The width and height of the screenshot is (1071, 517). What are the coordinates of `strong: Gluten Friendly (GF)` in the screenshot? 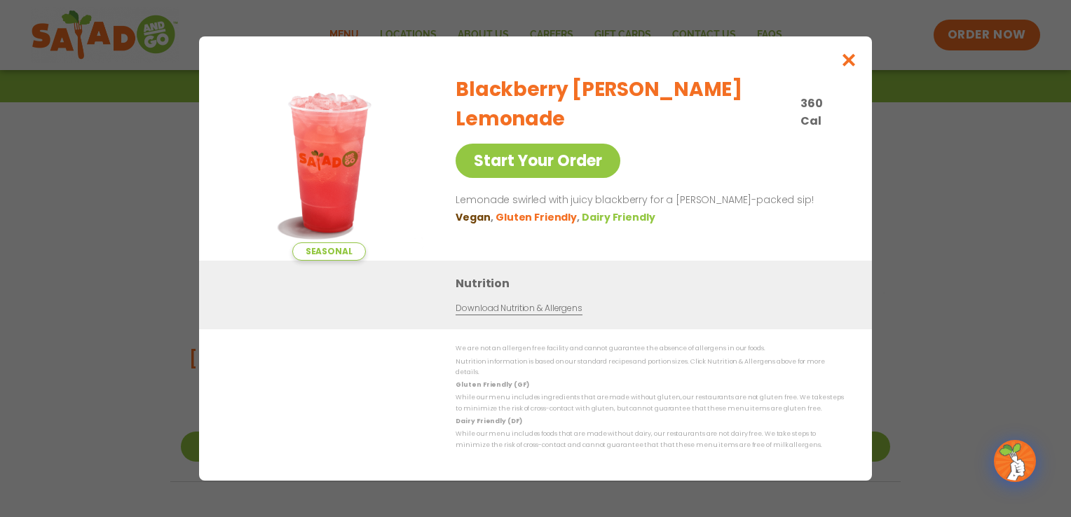 It's located at (492, 385).